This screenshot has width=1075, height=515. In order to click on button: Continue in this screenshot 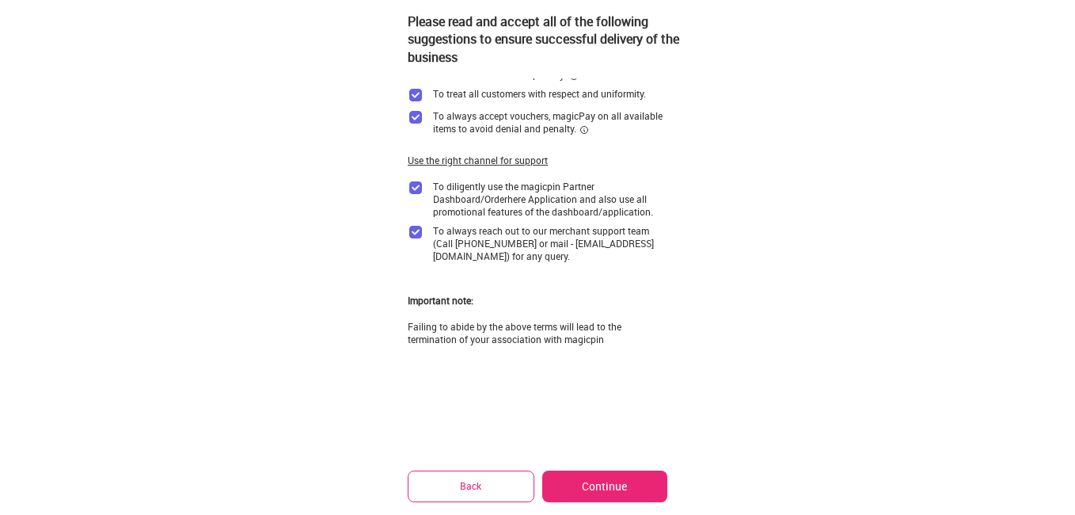, I will do `click(605, 486)`.